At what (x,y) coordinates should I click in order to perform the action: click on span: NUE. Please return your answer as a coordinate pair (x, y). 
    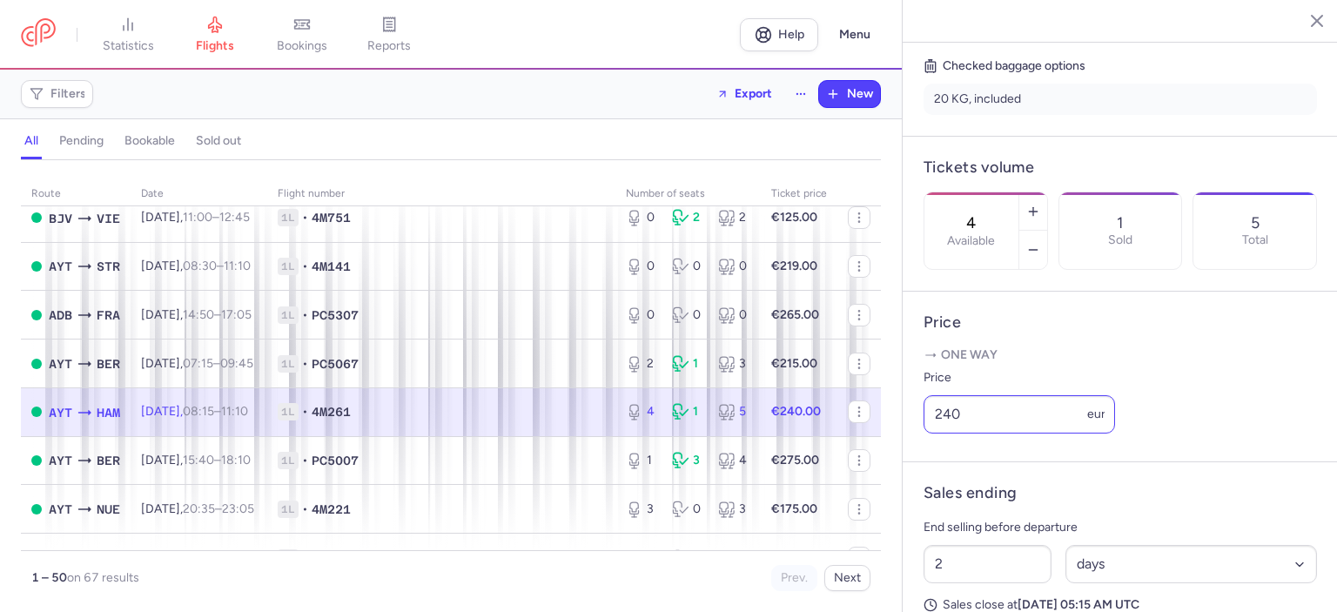
    Looking at the image, I should click on (108, 509).